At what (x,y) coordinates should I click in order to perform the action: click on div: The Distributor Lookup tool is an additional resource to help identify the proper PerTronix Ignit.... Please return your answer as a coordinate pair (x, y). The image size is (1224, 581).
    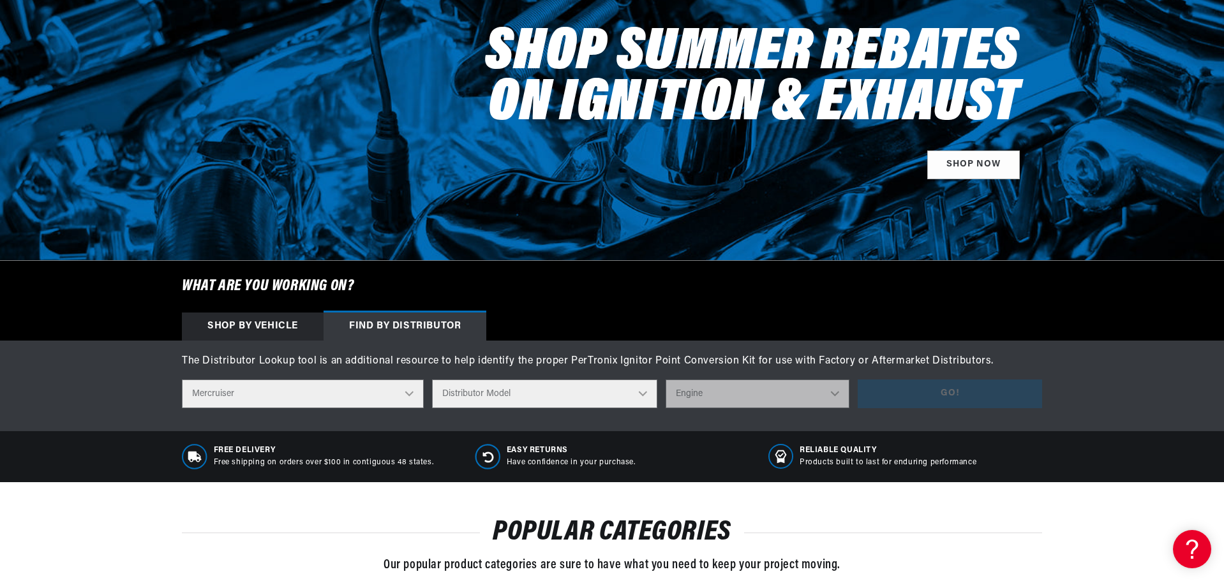
    Looking at the image, I should click on (612, 362).